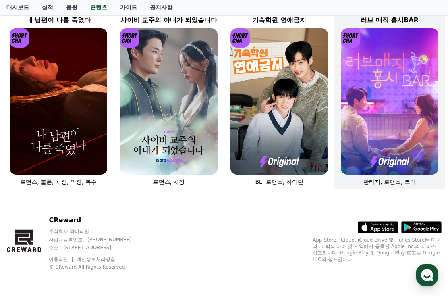 The width and height of the screenshot is (448, 296). What do you see at coordinates (169, 20) in the screenshot?
I see `h2: 사이비 교주의 아내가 되었습니다` at bounding box center [169, 20].